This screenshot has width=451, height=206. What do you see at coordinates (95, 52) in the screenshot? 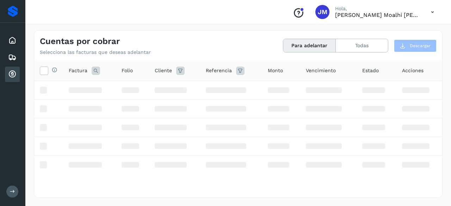
I see `p: Selecciona las facturas que deseas adelantar` at bounding box center [95, 52].